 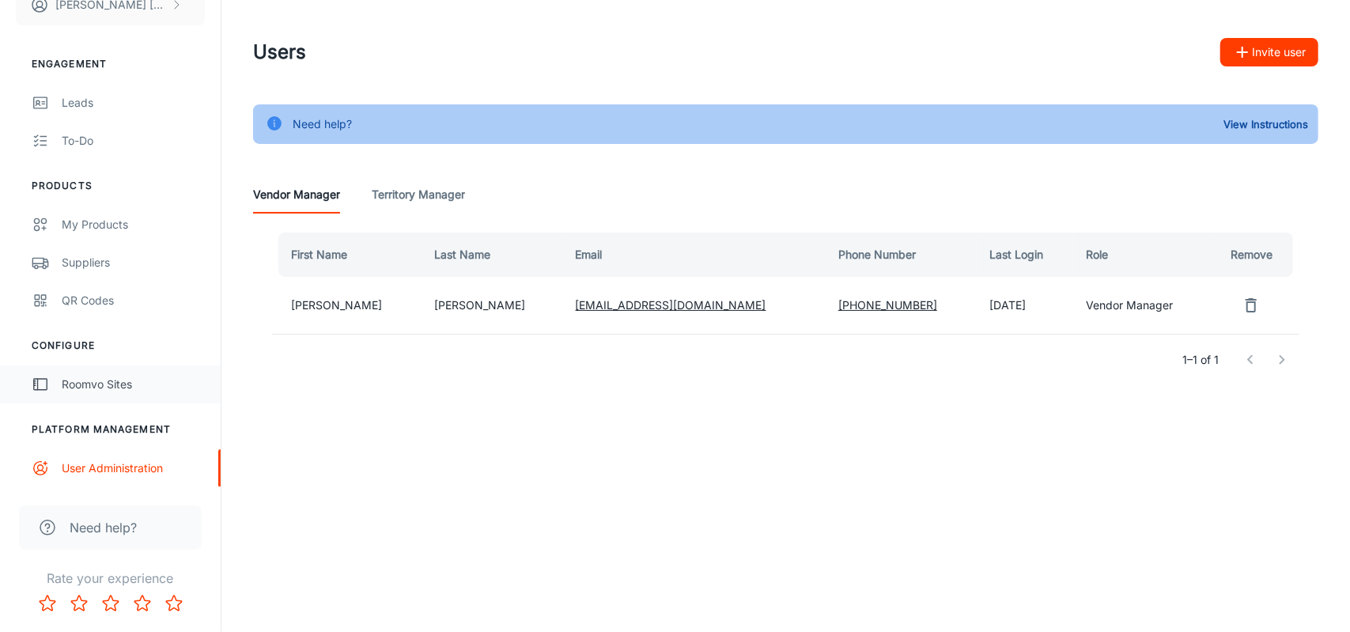 I want to click on button: View Instructions, so click(x=1265, y=124).